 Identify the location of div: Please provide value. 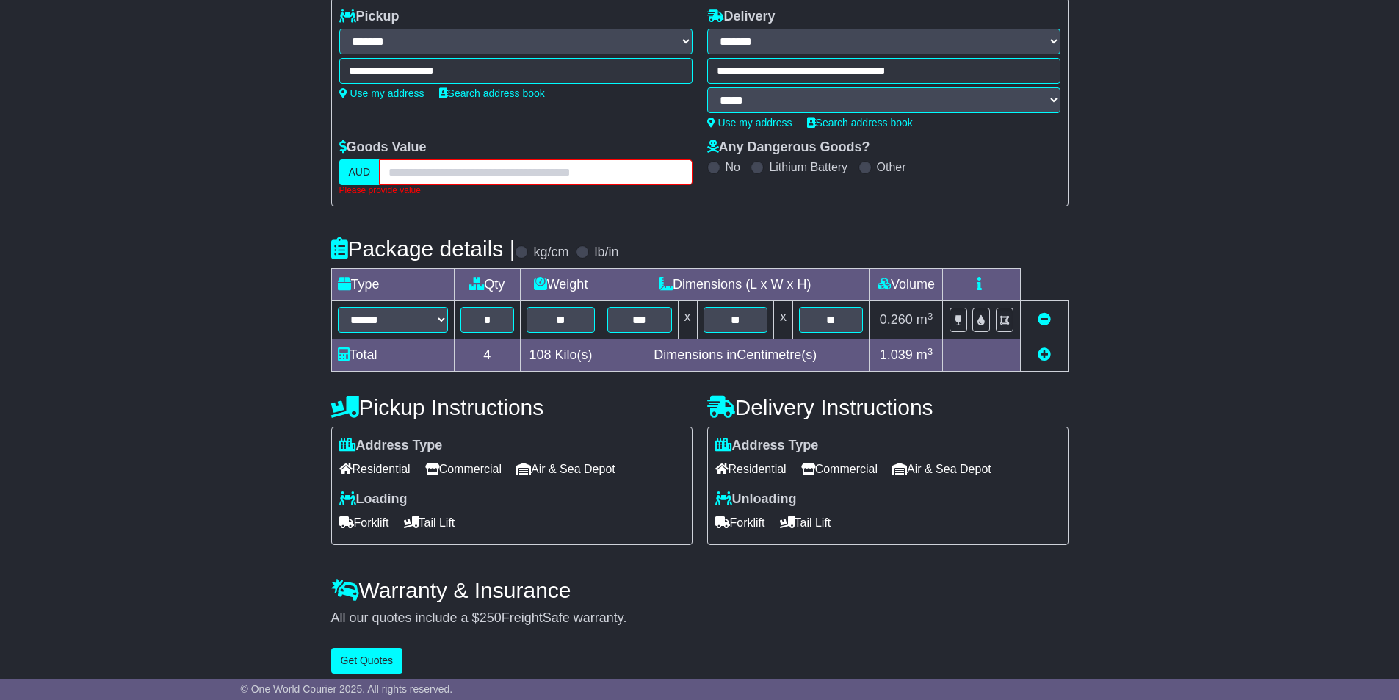
(516, 190).